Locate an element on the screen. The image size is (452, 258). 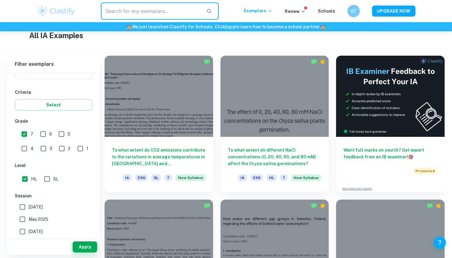
span: 2 is located at coordinates (69, 149).